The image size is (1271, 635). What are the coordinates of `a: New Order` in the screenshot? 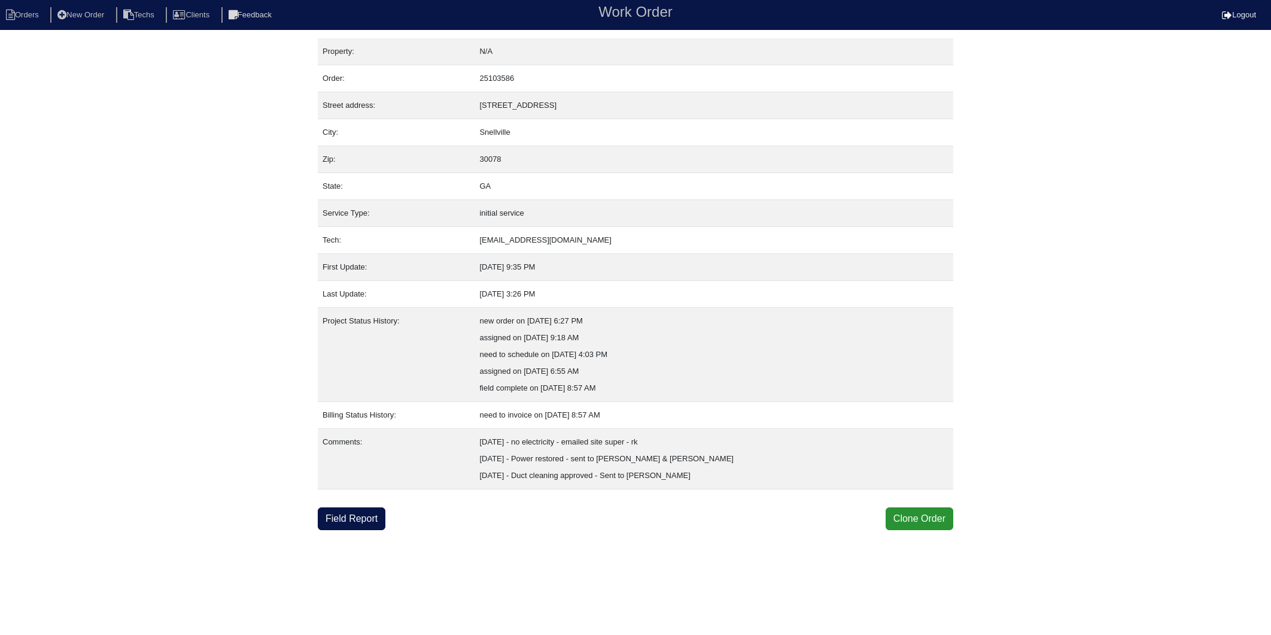 It's located at (82, 14).